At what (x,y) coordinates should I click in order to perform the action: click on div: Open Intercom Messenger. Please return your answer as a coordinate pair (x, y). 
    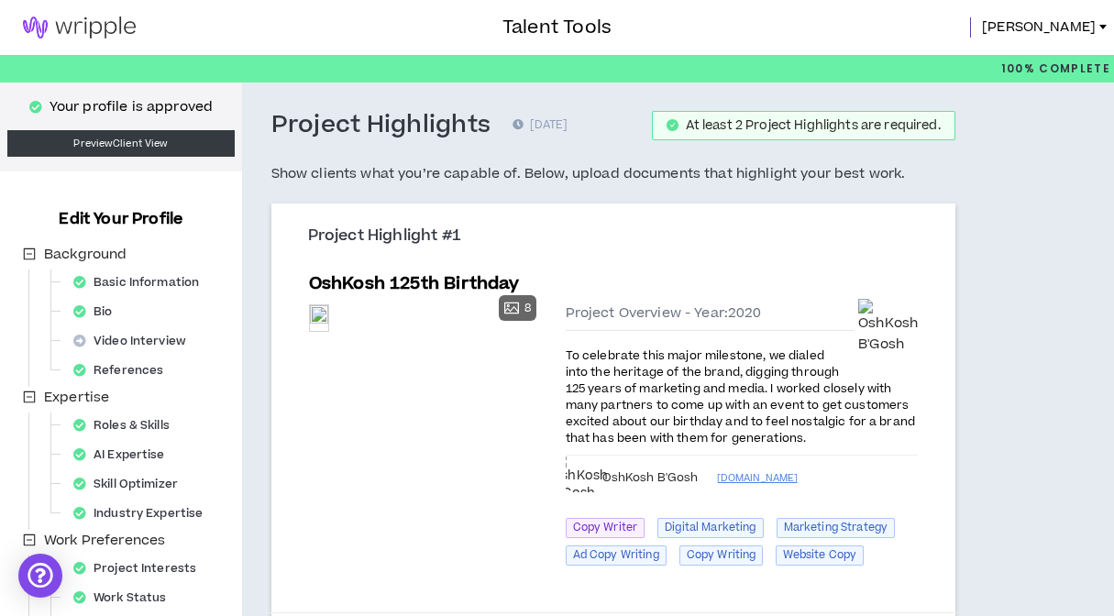
    Looking at the image, I should click on (40, 576).